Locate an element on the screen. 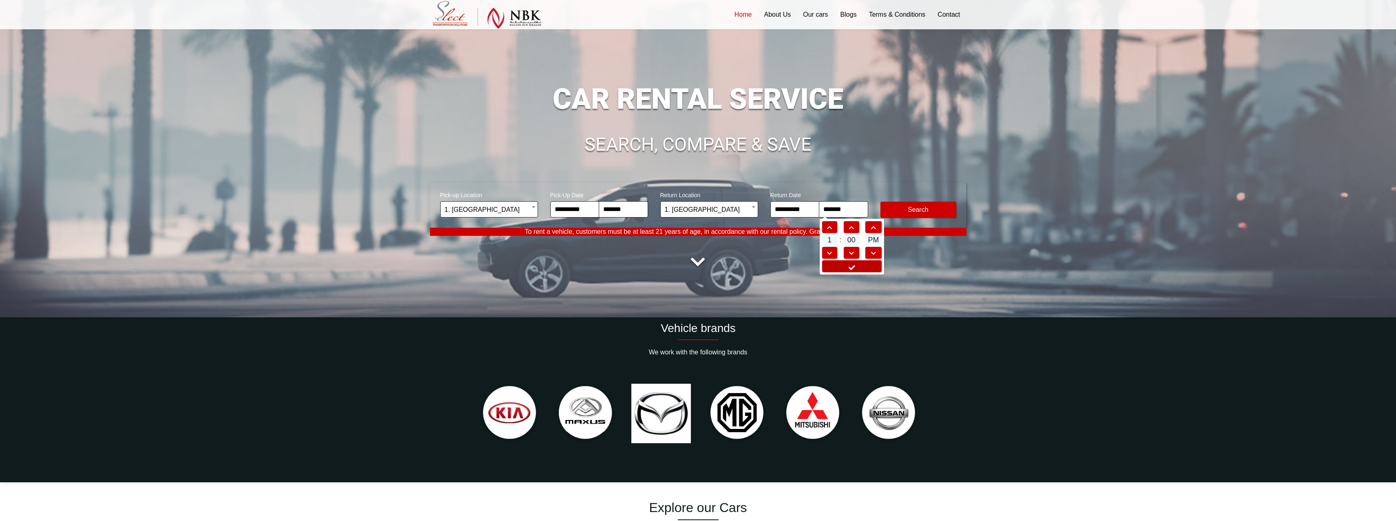 This screenshot has height=521, width=1396. span: Pick-up Location is located at coordinates (489, 194).